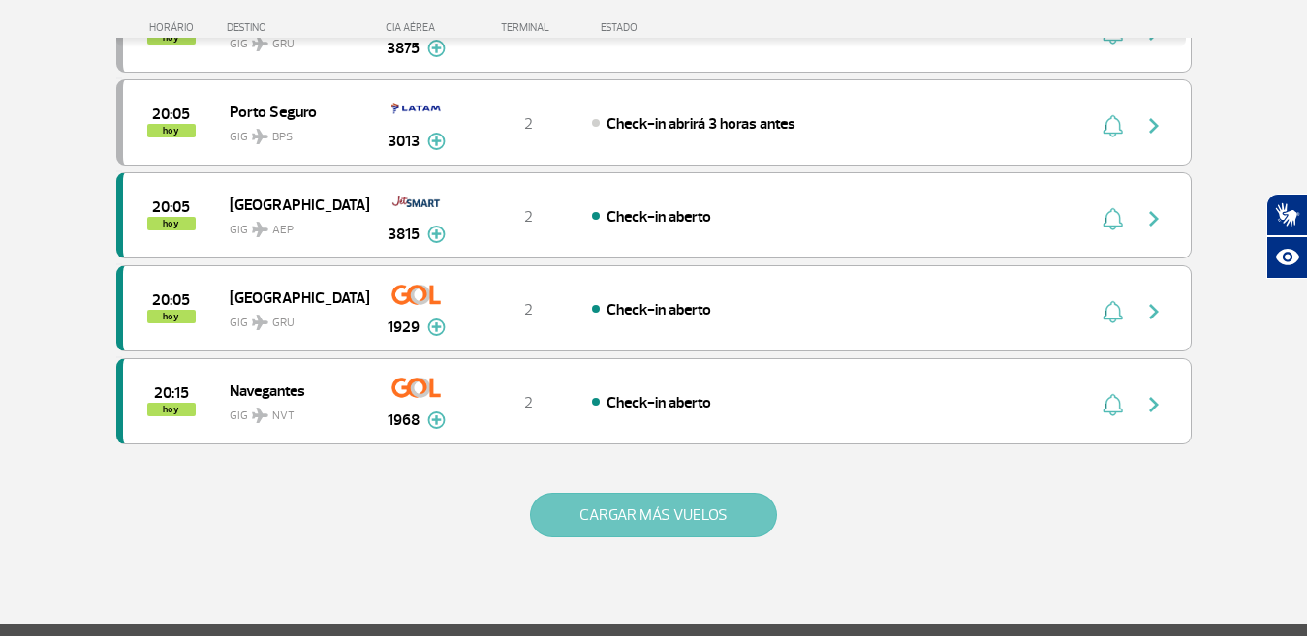 This screenshot has height=636, width=1307. I want to click on div: CIA AÉREA, so click(416, 27).